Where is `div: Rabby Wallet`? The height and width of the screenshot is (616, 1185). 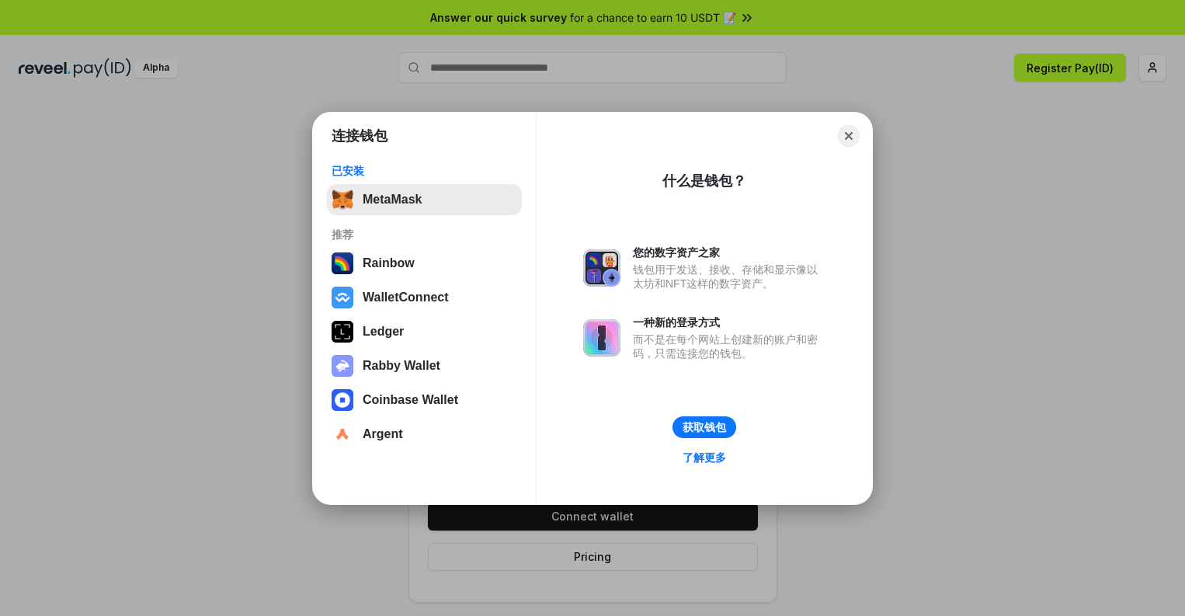 div: Rabby Wallet is located at coordinates (401, 366).